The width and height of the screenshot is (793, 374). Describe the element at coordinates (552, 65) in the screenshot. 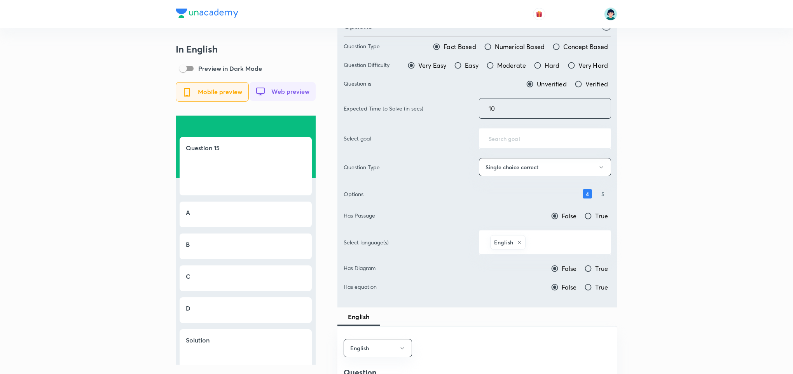

I see `span: Hard` at that location.